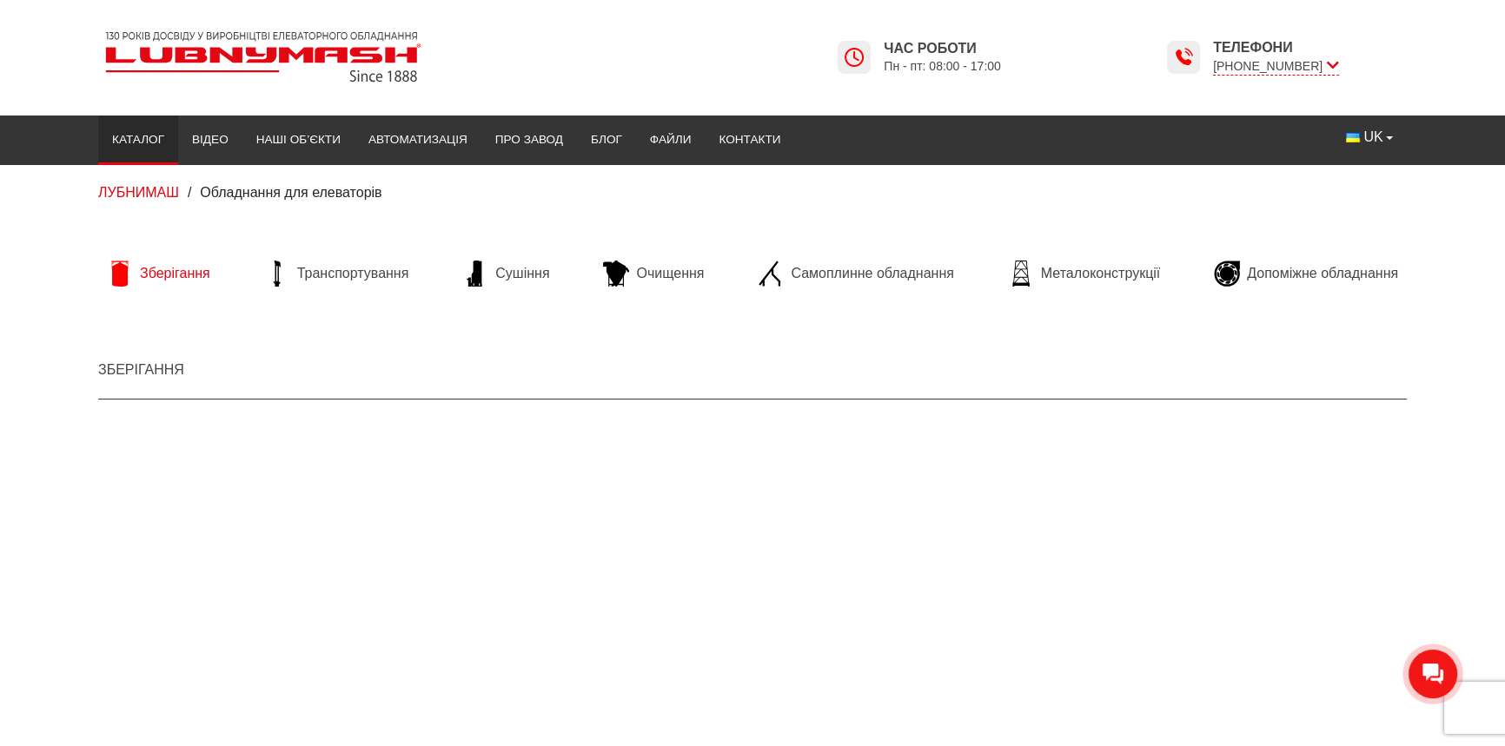  Describe the element at coordinates (298, 140) in the screenshot. I see `a: Наші об’єкти` at that location.